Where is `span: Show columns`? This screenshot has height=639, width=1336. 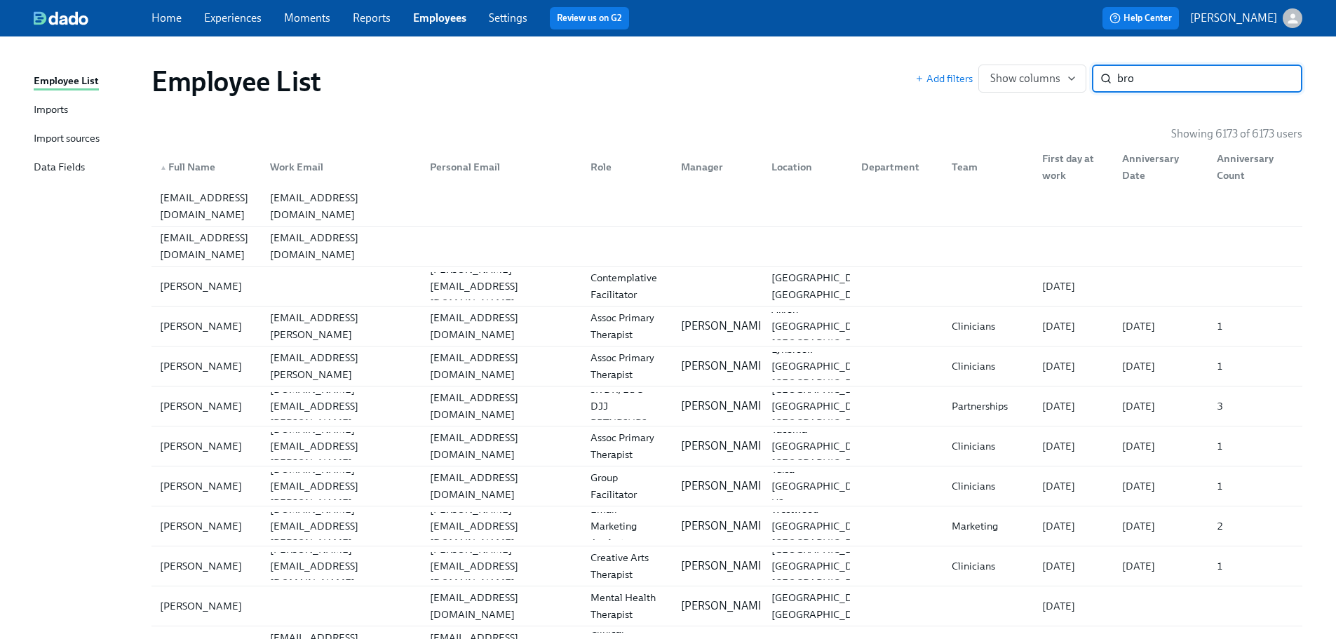
span: Show columns is located at coordinates (1032, 79).